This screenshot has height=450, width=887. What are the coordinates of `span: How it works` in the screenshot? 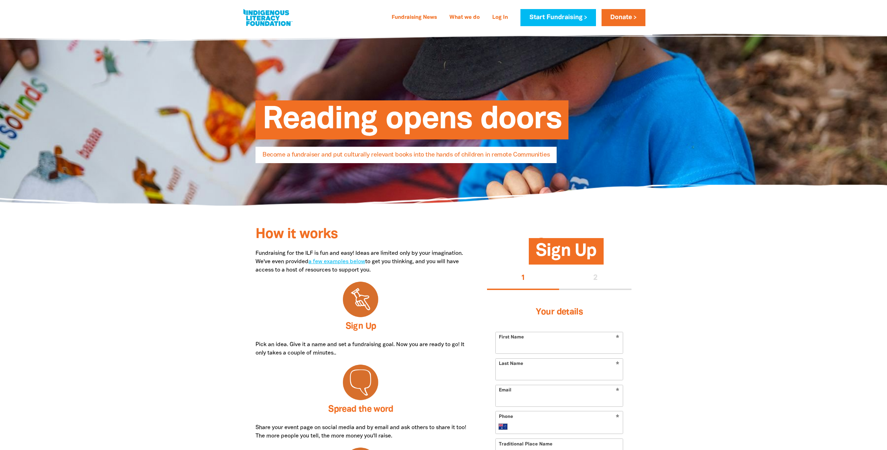 It's located at (297, 234).